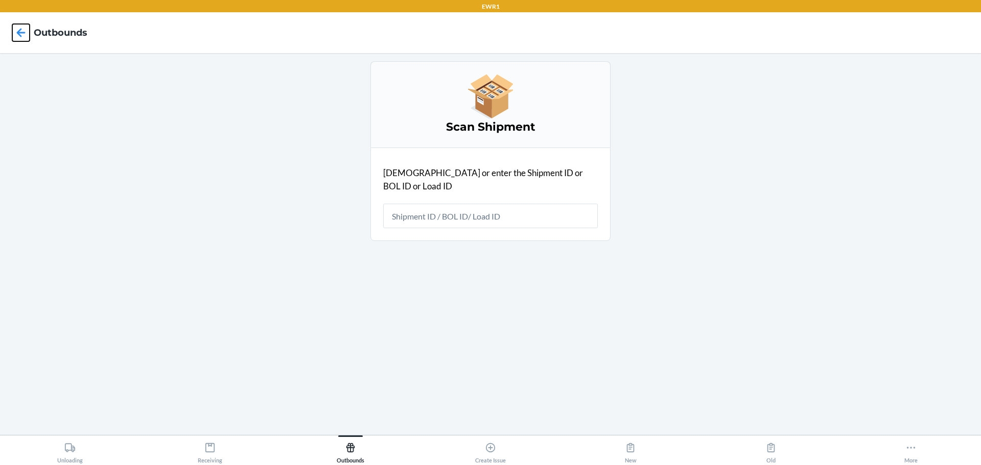 The width and height of the screenshot is (981, 465). I want to click on button: Receiving, so click(210, 449).